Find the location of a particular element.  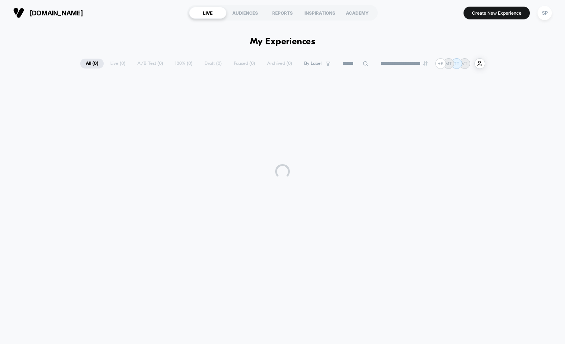

div: AUDIENCES is located at coordinates (245, 13).